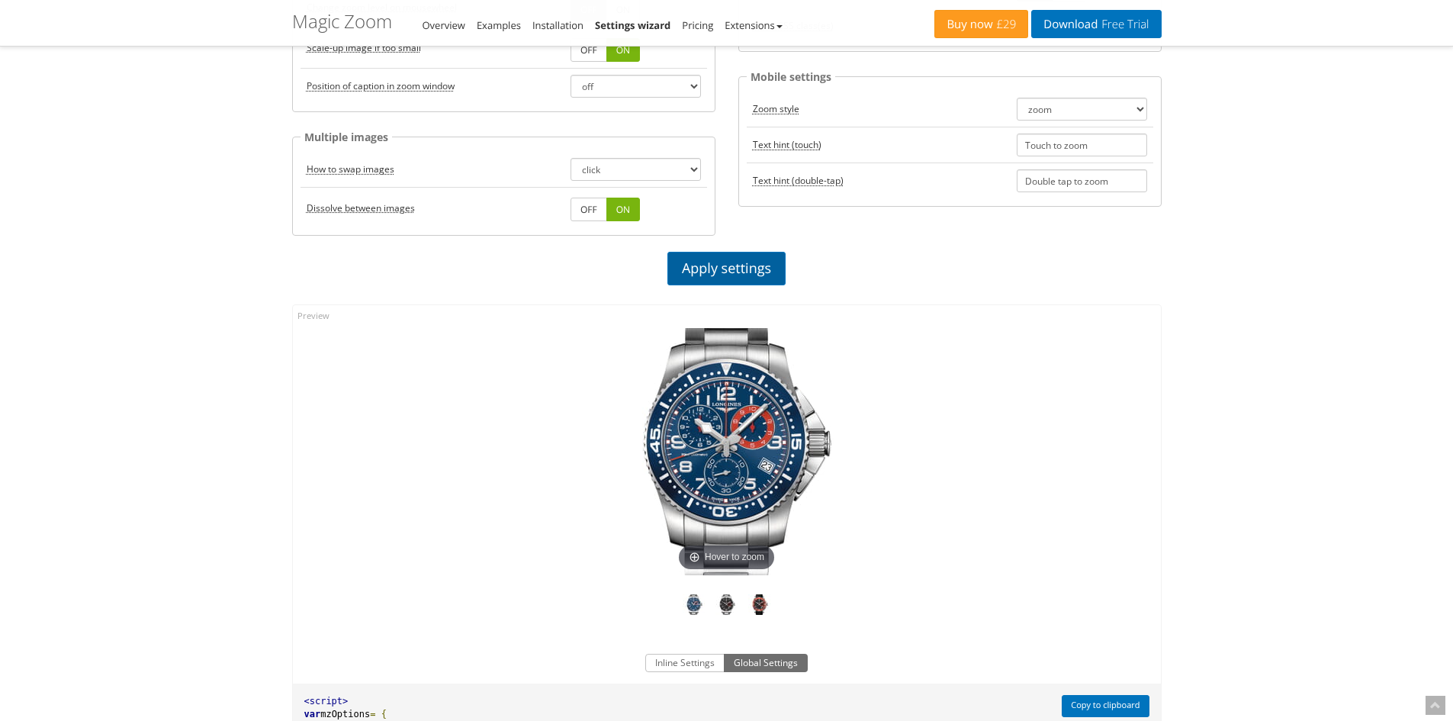 Image resolution: width=1453 pixels, height=721 pixels. I want to click on acronym: textClickZoomHint, default: Double tap to zoom, so click(798, 180).